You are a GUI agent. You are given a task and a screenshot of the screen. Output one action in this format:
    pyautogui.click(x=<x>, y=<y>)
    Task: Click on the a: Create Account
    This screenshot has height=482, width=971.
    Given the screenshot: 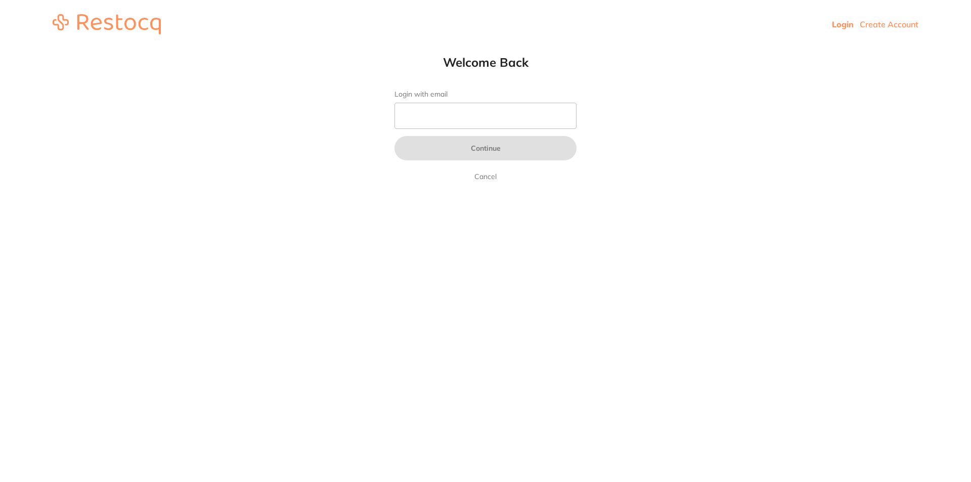 What is the action you would take?
    pyautogui.click(x=890, y=24)
    